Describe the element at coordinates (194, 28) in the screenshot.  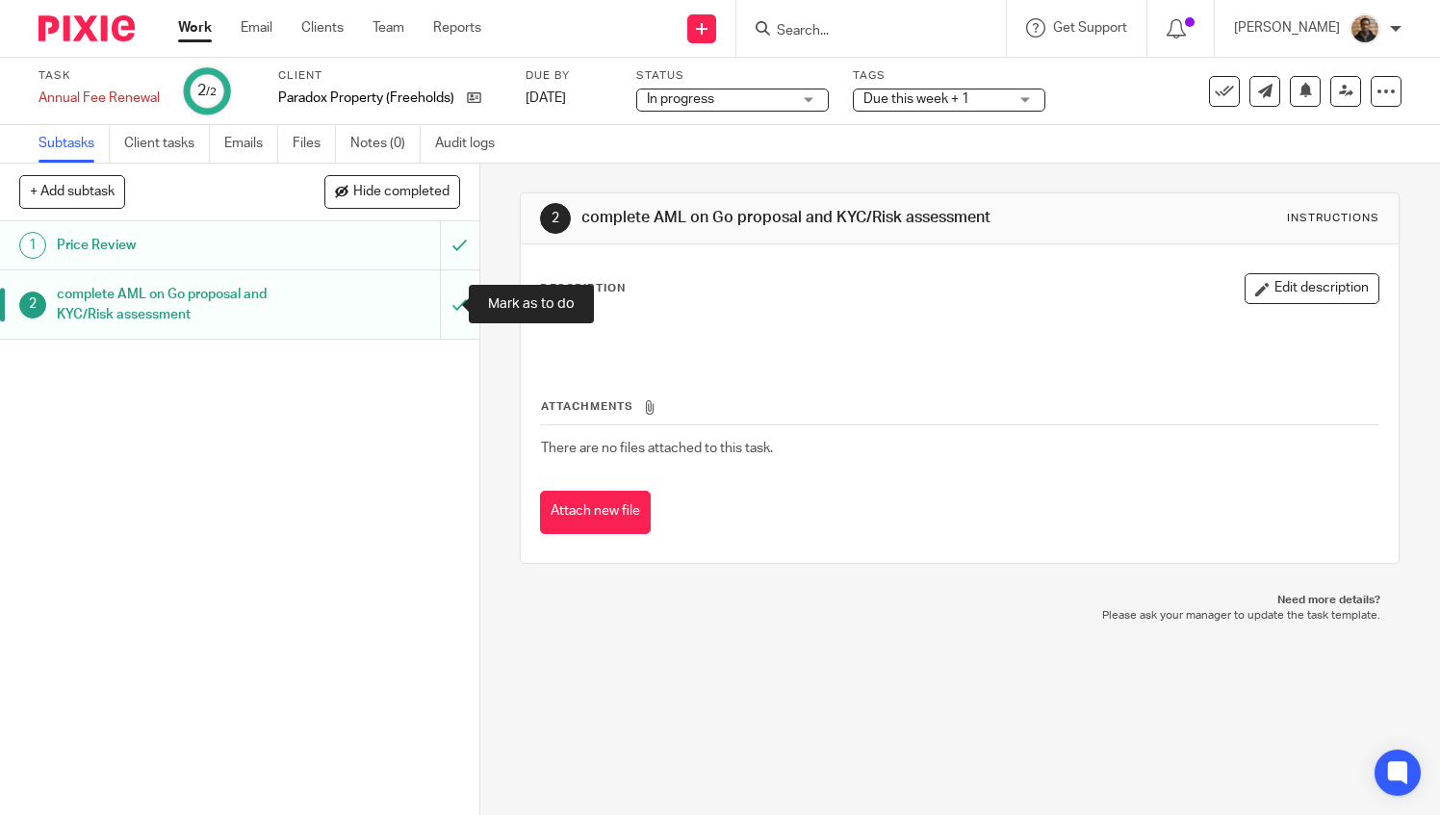
I see `a: Work` at that location.